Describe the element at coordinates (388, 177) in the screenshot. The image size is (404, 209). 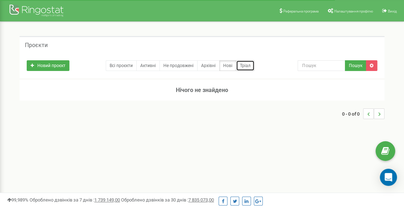
I see `div: Open Intercom Messenger` at that location.